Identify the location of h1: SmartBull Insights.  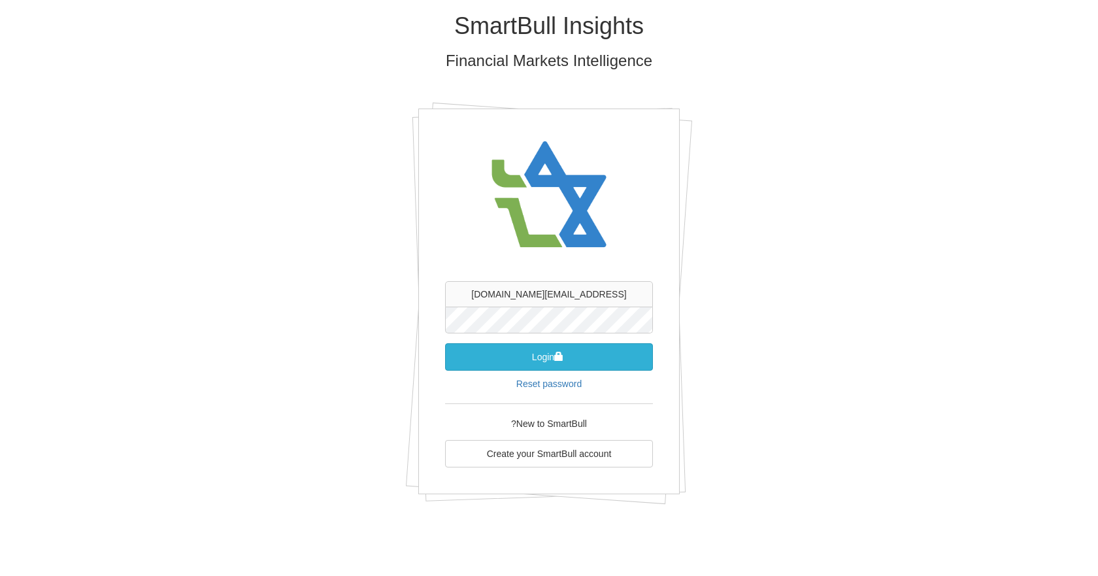
(549, 26).